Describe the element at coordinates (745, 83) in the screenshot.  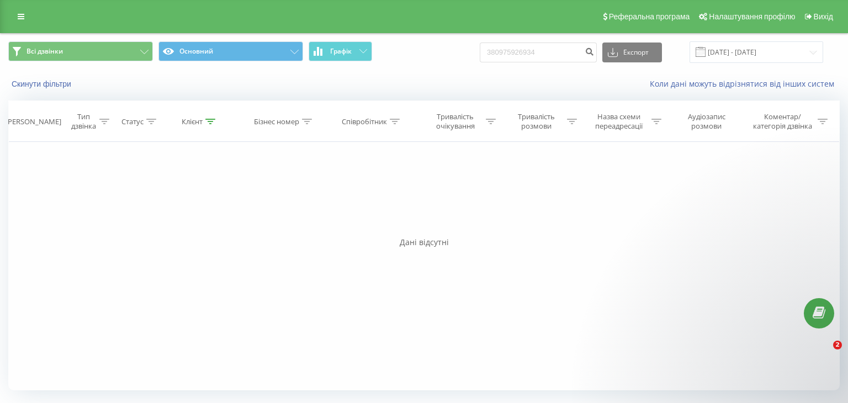
I see `a: Коли дані можуть відрізнятися вiд інших систем` at that location.